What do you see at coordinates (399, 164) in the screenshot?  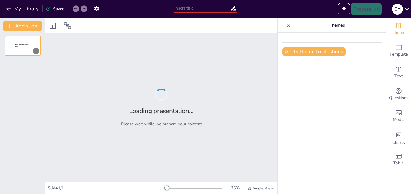 I see `span: Table` at bounding box center [399, 164].